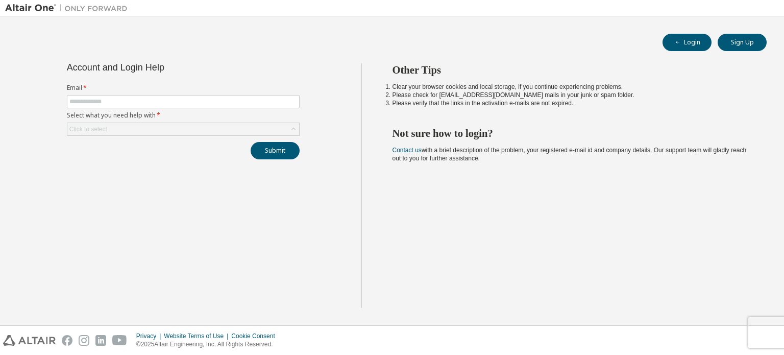 The height and width of the screenshot is (355, 784). What do you see at coordinates (571, 70) in the screenshot?
I see `h2: Other Tips` at bounding box center [571, 70].